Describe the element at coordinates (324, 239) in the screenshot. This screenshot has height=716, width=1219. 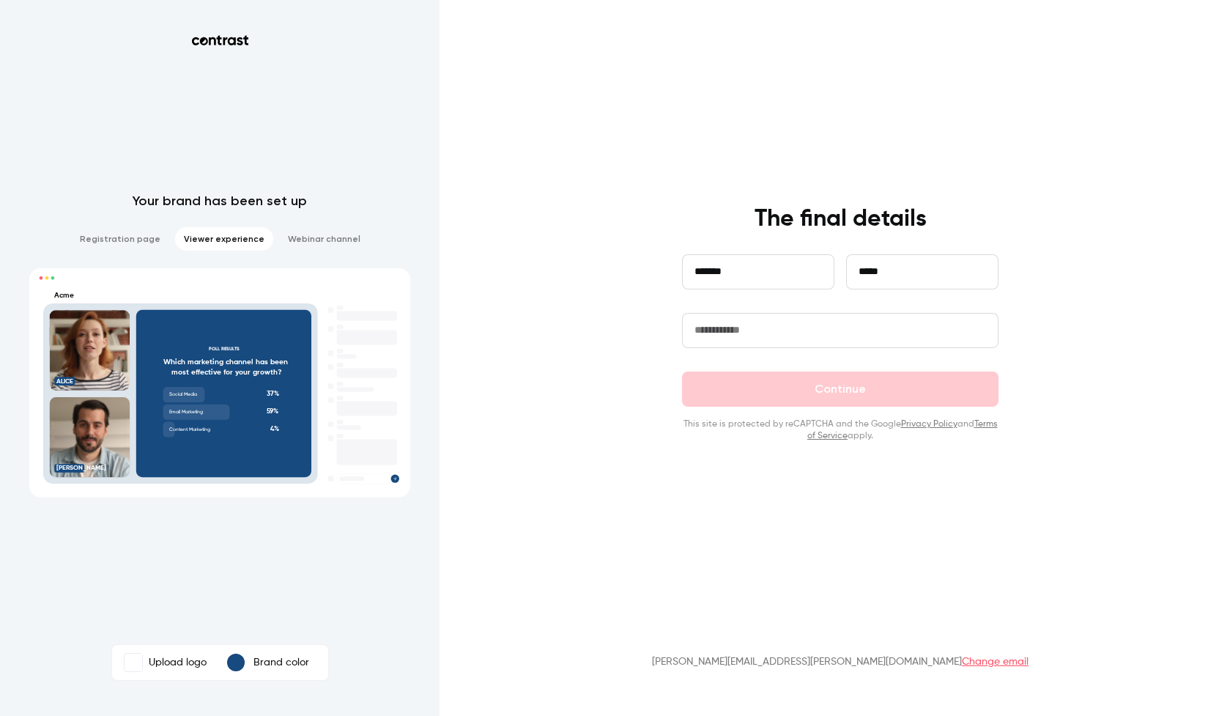
I see `li: Webinar channel` at that location.